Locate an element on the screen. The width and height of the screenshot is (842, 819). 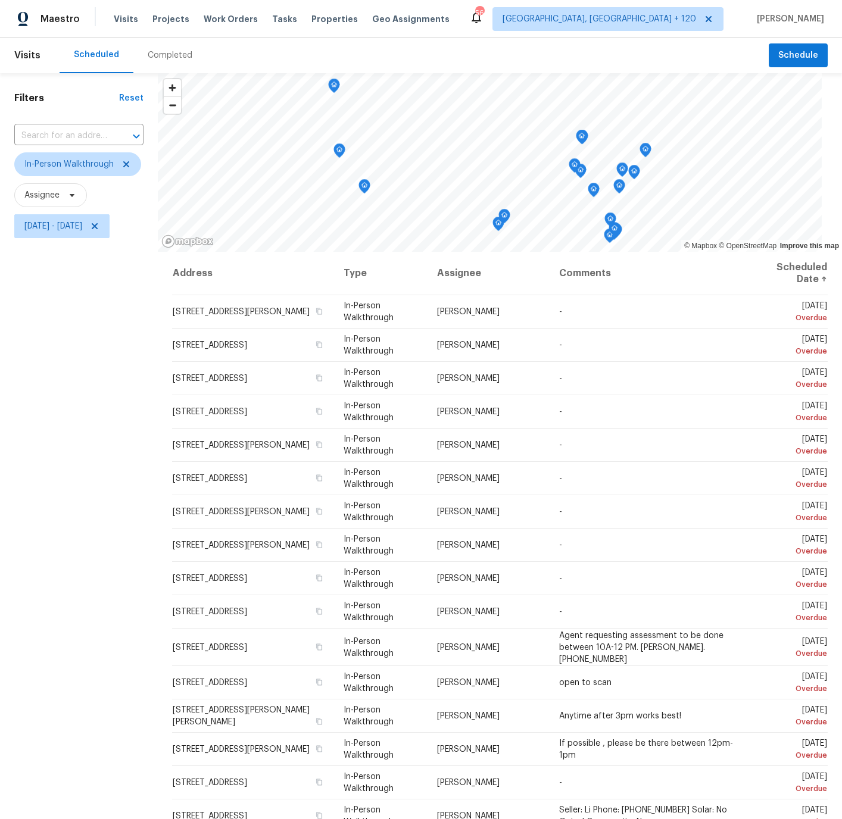
span: Anytime after 3pm works best! is located at coordinates (620, 716).